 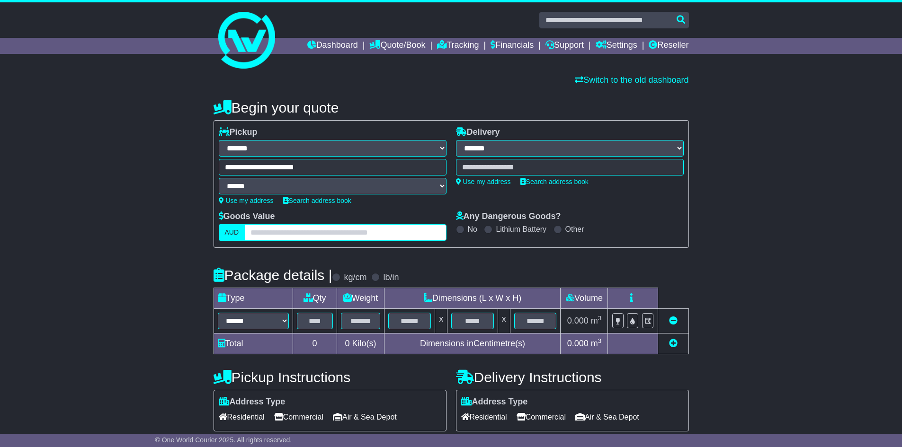 I want to click on a: Dashboard, so click(x=332, y=46).